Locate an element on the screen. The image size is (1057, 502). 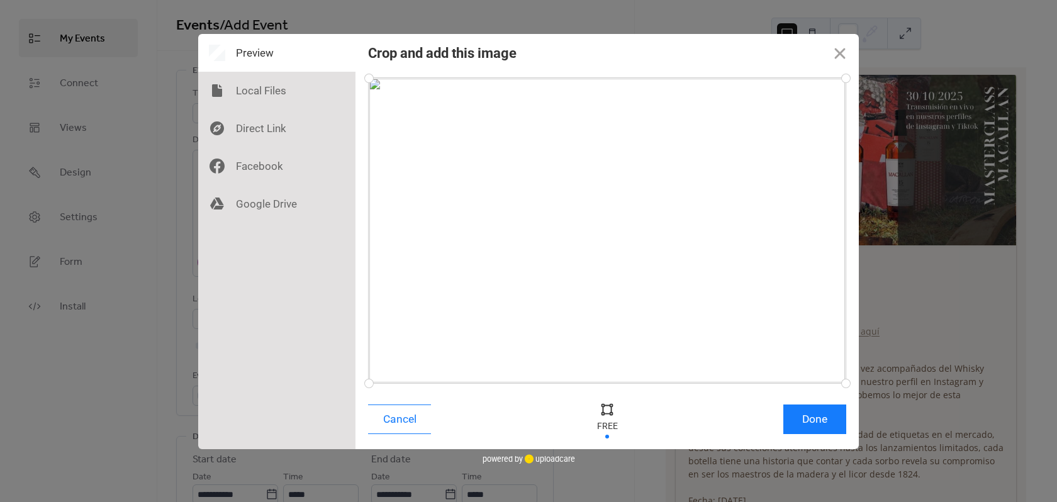
div: Crop and add this image is located at coordinates (442, 53).